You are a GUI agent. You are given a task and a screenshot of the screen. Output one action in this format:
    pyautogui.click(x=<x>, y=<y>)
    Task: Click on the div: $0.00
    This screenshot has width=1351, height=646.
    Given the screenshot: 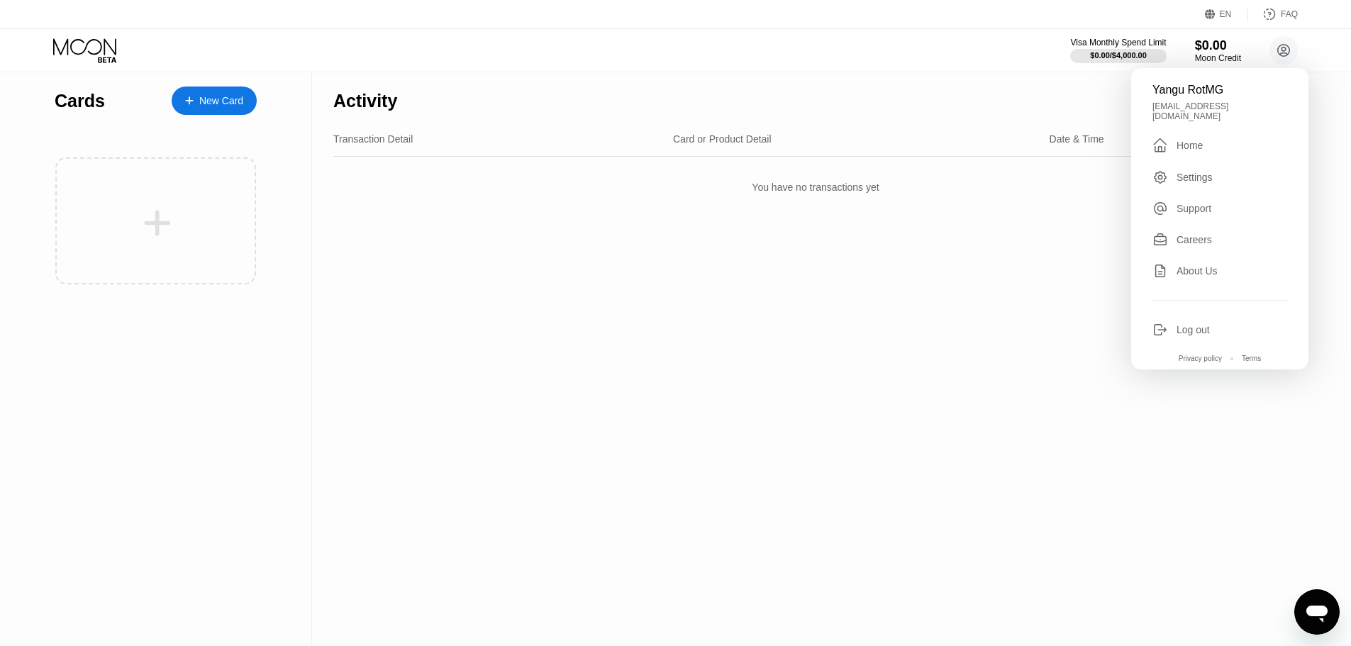 What is the action you would take?
    pyautogui.click(x=1217, y=45)
    